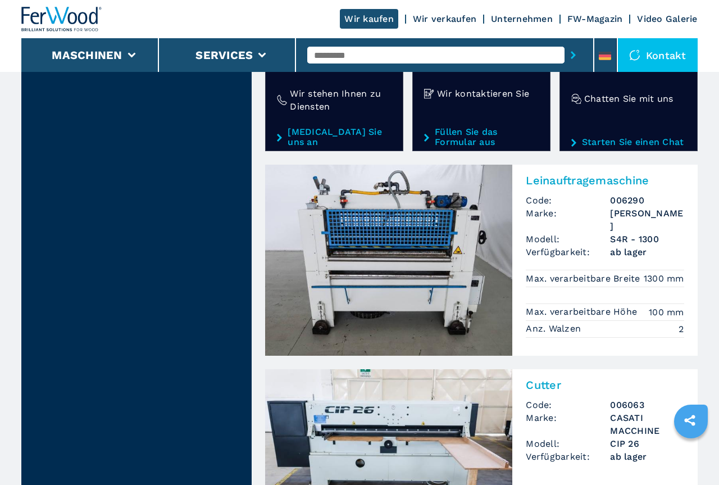  Describe the element at coordinates (62, 19) in the screenshot. I see `img: Ferwood` at that location.